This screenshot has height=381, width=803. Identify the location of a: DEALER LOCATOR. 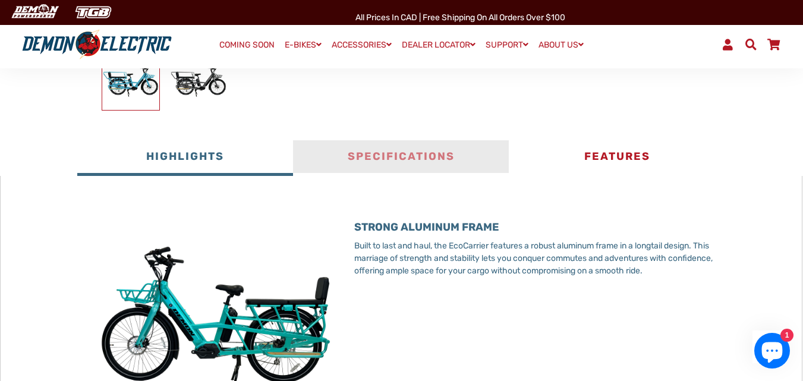
(439, 45).